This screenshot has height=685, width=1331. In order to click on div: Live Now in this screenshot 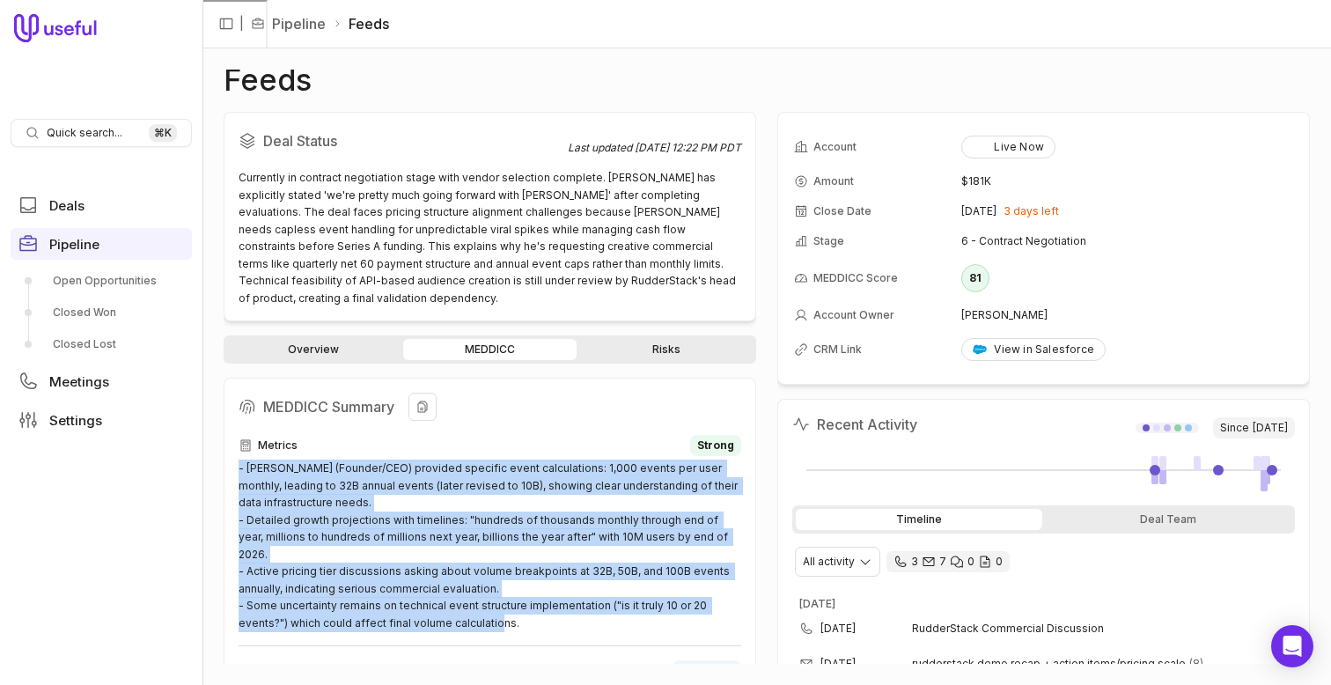, I will do `click(1008, 147)`.